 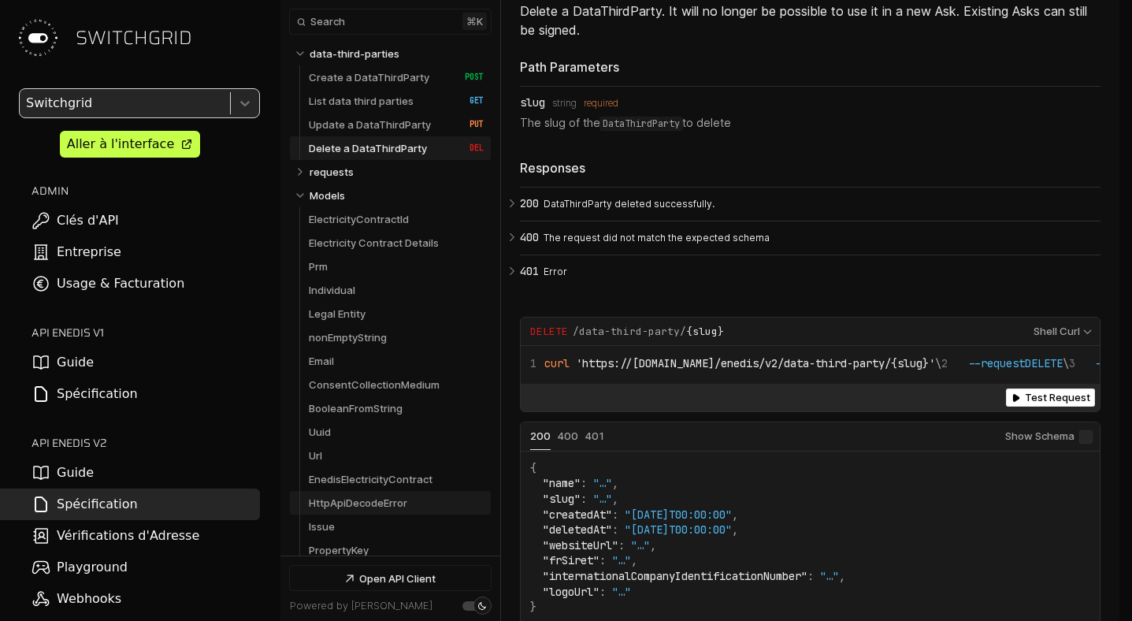 I want to click on a: HttpApiDecodeError, so click(x=396, y=503).